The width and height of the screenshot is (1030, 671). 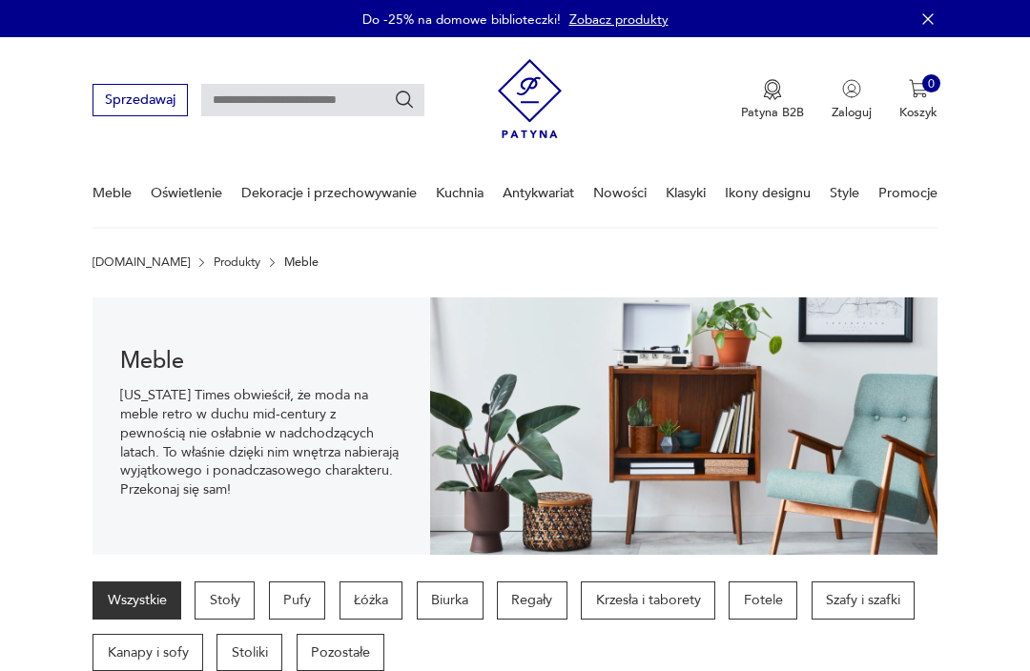 What do you see at coordinates (863, 601) in the screenshot?
I see `p: Szafy i szafki` at bounding box center [863, 601].